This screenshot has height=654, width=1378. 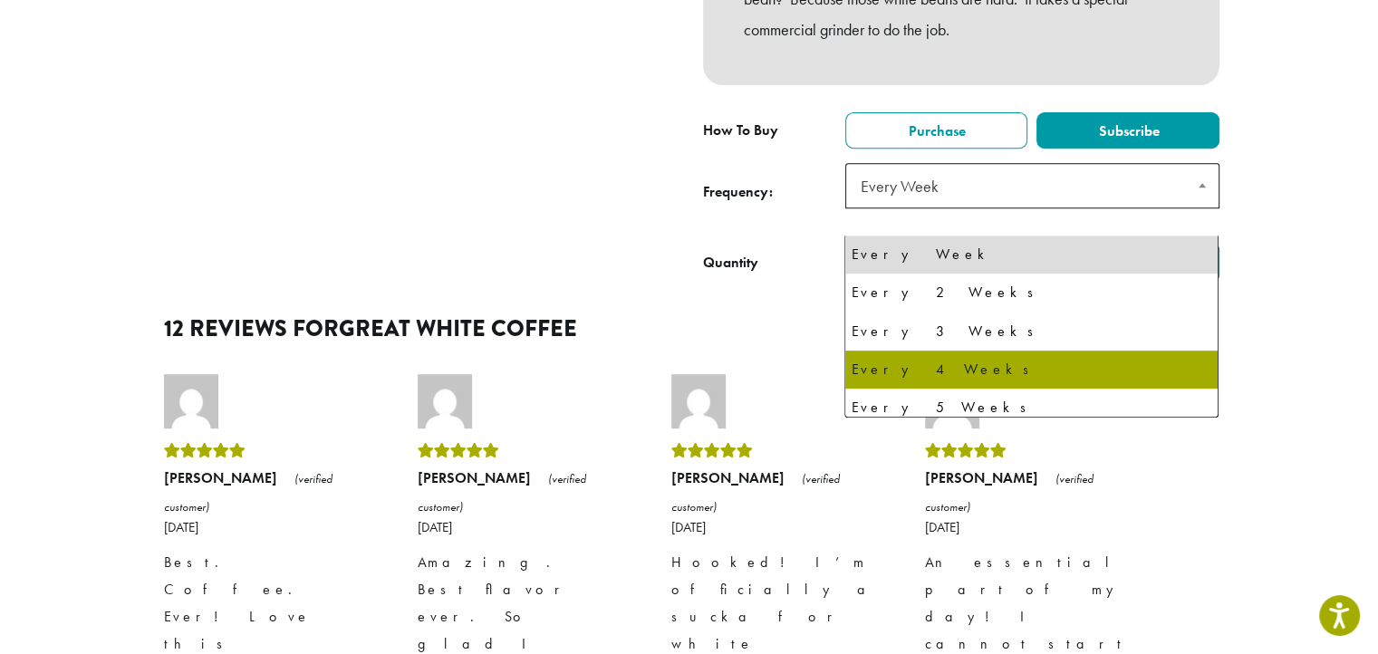 What do you see at coordinates (1031, 332) in the screenshot?
I see `li: Every 3 Weeks` at bounding box center [1031, 332].